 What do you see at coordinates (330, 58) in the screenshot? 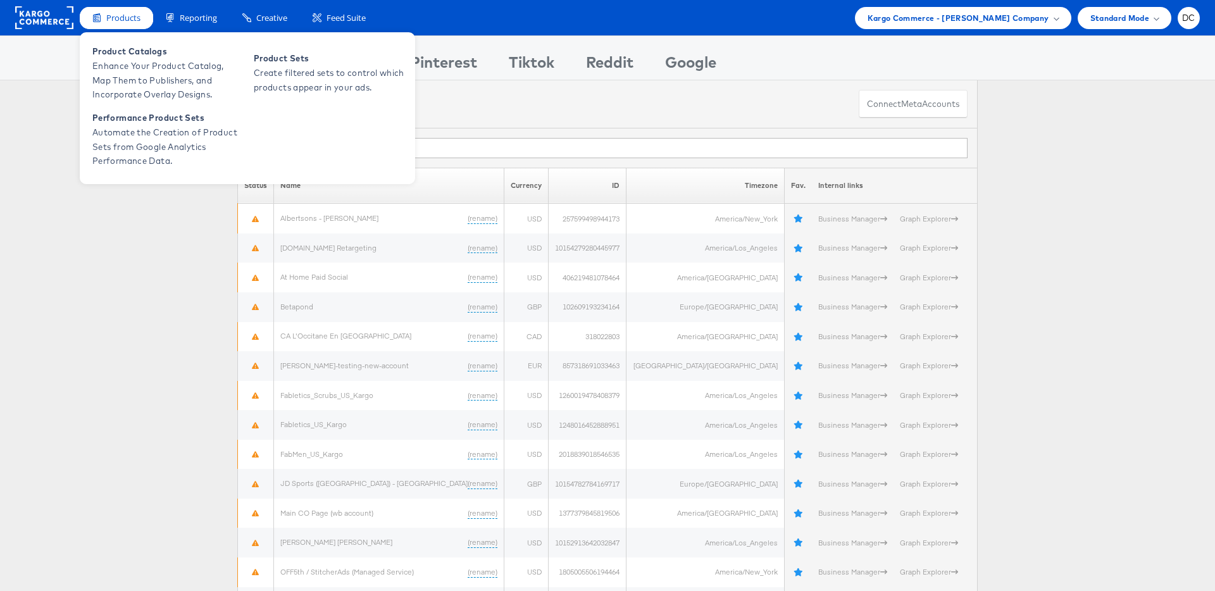
I see `span: Product Sets` at bounding box center [330, 58].